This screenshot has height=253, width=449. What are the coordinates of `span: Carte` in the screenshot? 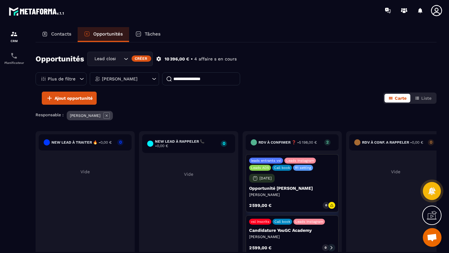 It's located at (400, 98).